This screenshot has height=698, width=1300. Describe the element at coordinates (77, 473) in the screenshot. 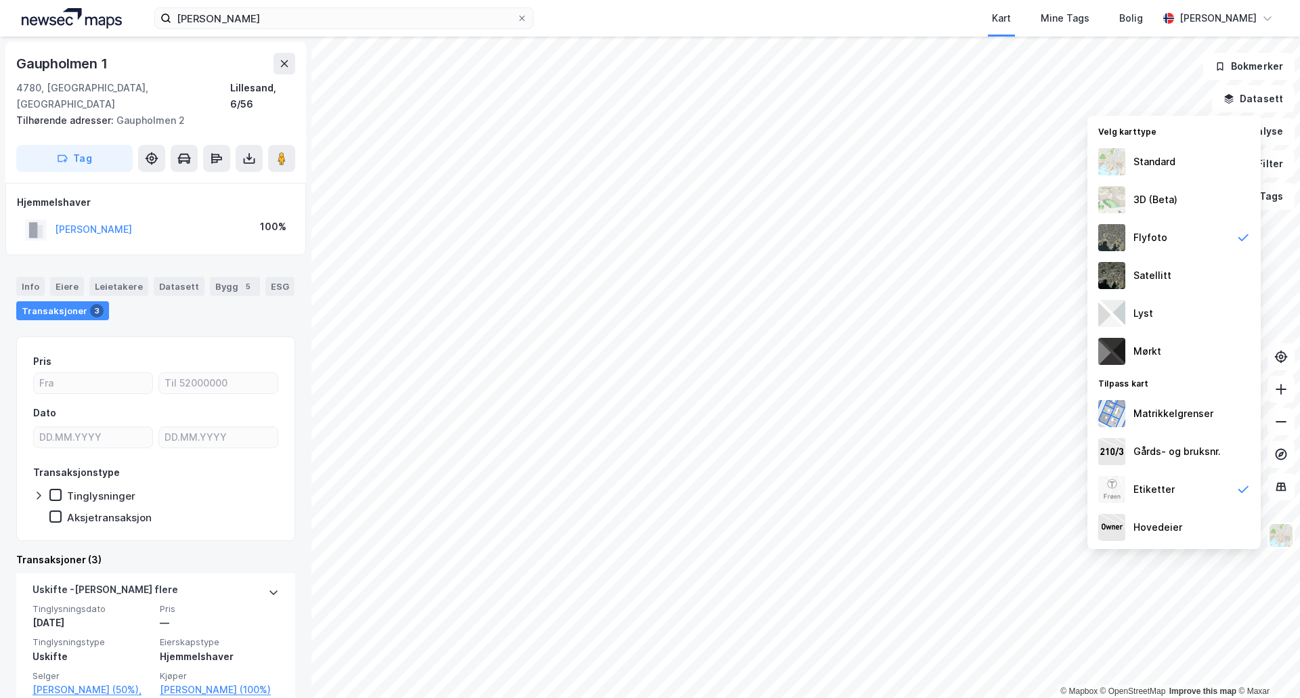

I see `div: Transaksjonstype` at that location.